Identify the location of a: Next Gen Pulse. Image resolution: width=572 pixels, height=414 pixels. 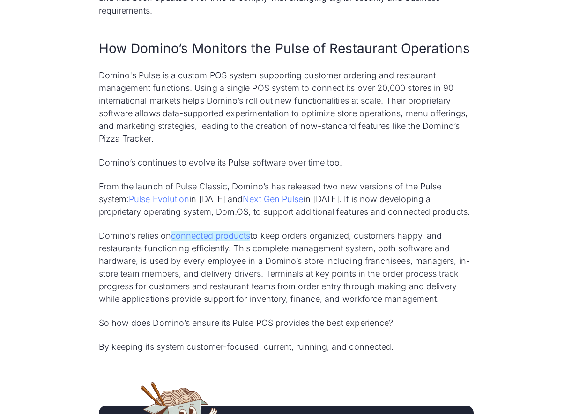
(273, 199).